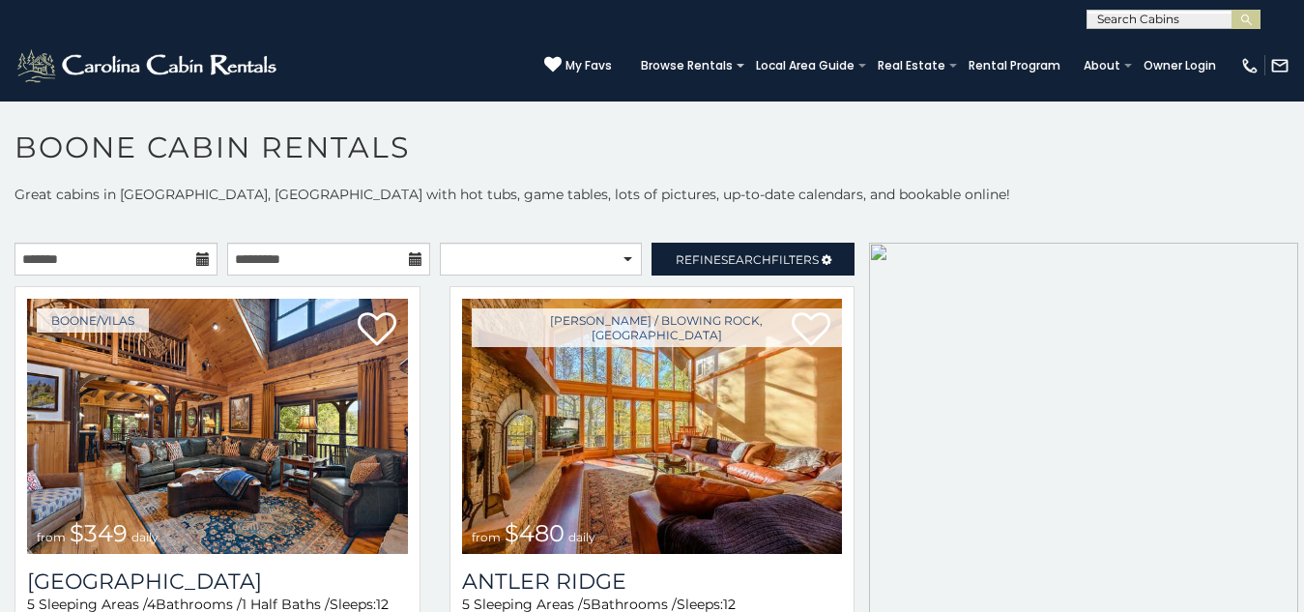 This screenshot has height=612, width=1304. Describe the element at coordinates (653, 426) in the screenshot. I see `img: Antler Ridge` at that location.